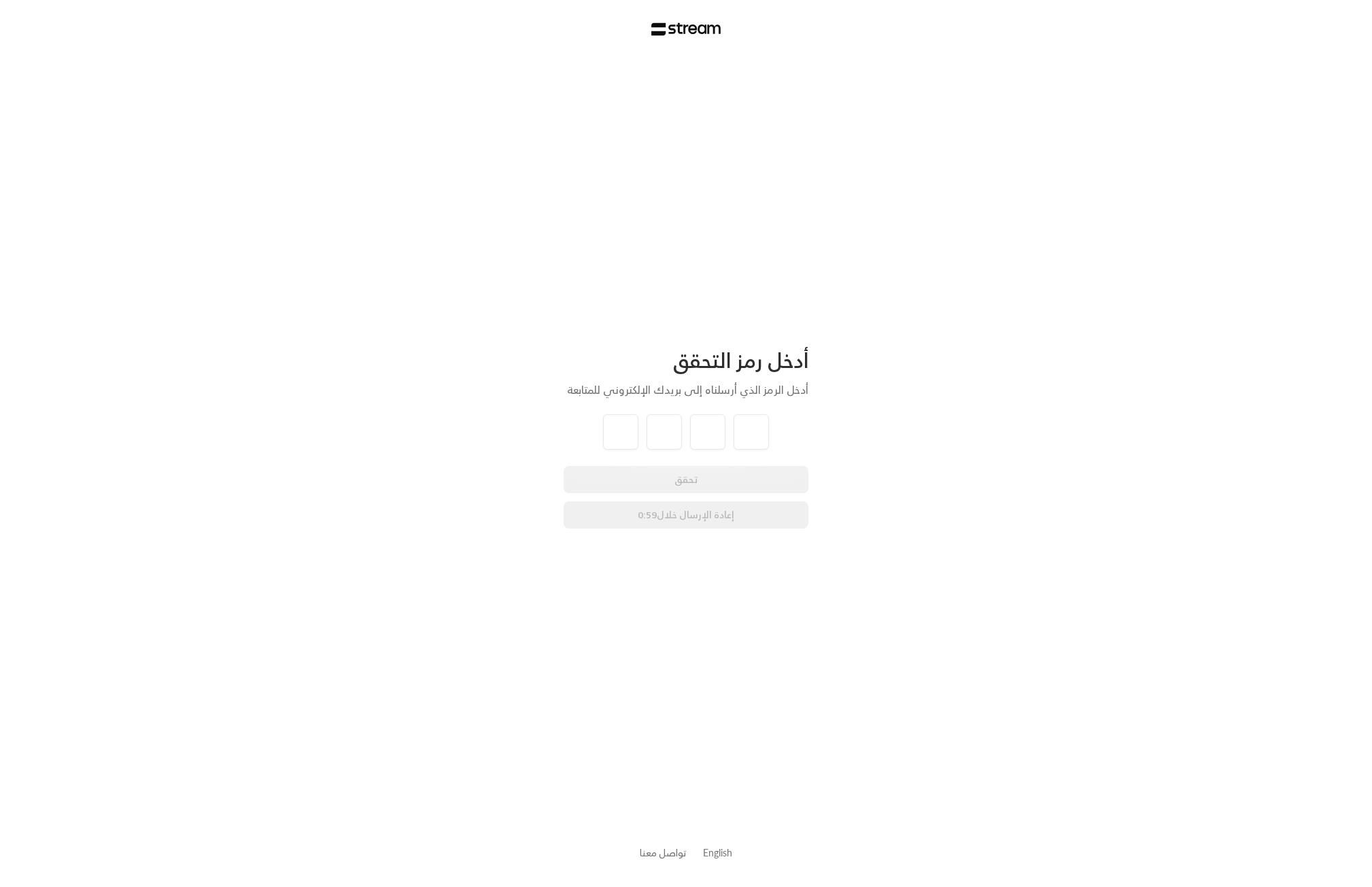  Describe the element at coordinates (686, 361) in the screenshot. I see `div: أدخل رمز التحقق` at that location.